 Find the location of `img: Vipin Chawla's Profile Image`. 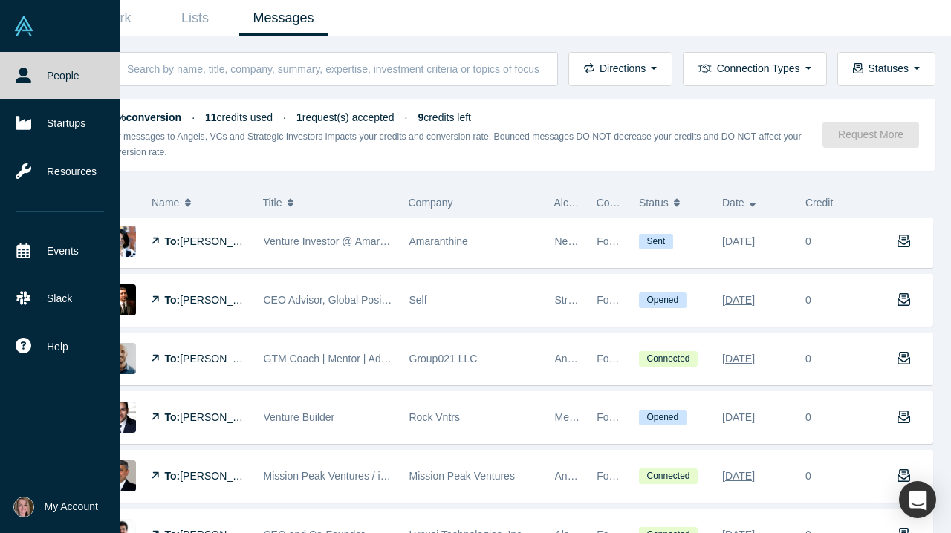

img: Vipin Chawla's Profile Image is located at coordinates (120, 476).